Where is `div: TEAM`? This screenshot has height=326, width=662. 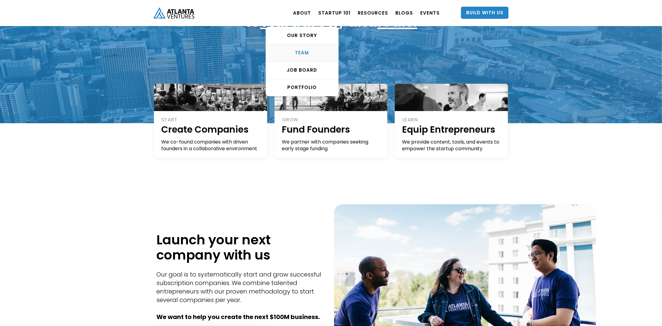 div: TEAM is located at coordinates (302, 53).